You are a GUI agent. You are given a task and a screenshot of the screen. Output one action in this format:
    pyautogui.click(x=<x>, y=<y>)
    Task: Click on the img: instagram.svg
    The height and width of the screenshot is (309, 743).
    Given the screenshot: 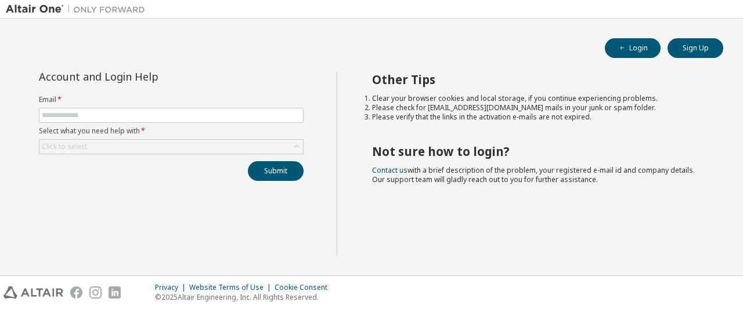 What is the action you would take?
    pyautogui.click(x=95, y=293)
    